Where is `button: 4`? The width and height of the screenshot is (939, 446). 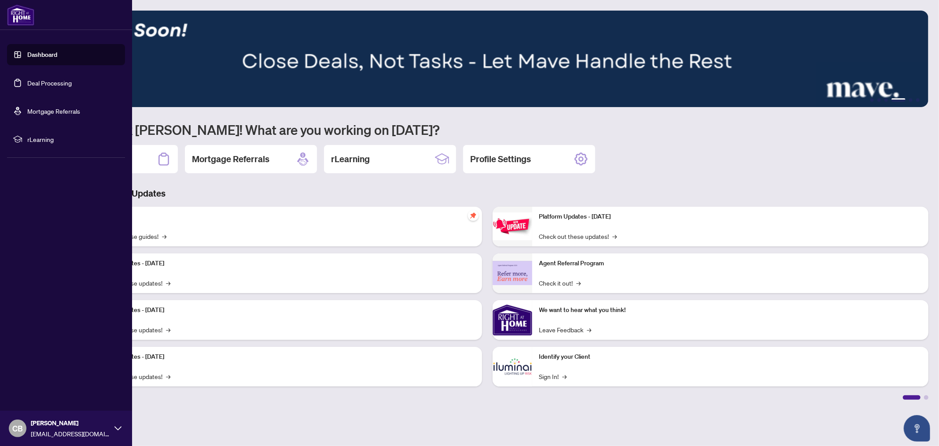
button: 4 is located at coordinates (898, 100).